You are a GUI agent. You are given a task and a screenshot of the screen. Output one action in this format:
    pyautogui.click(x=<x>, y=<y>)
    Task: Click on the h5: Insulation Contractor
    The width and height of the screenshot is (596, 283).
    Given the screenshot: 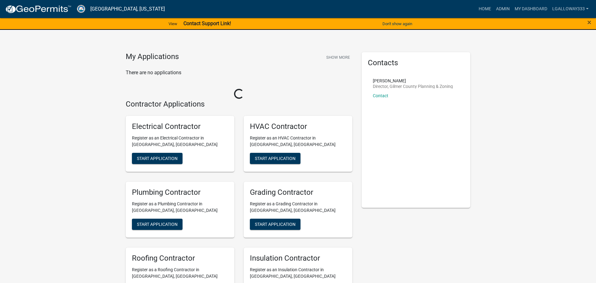 What is the action you would take?
    pyautogui.click(x=298, y=258)
    